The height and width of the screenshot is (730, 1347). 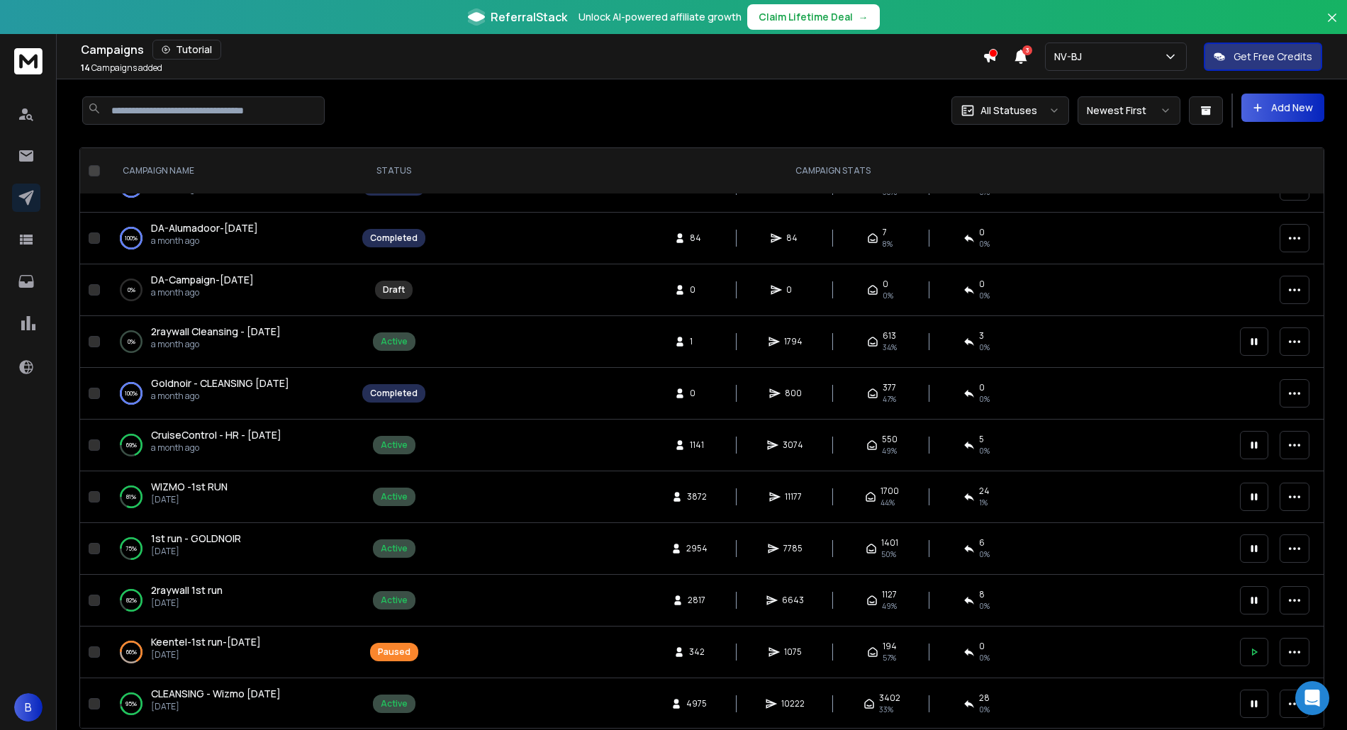 I want to click on p: 66 %, so click(x=131, y=652).